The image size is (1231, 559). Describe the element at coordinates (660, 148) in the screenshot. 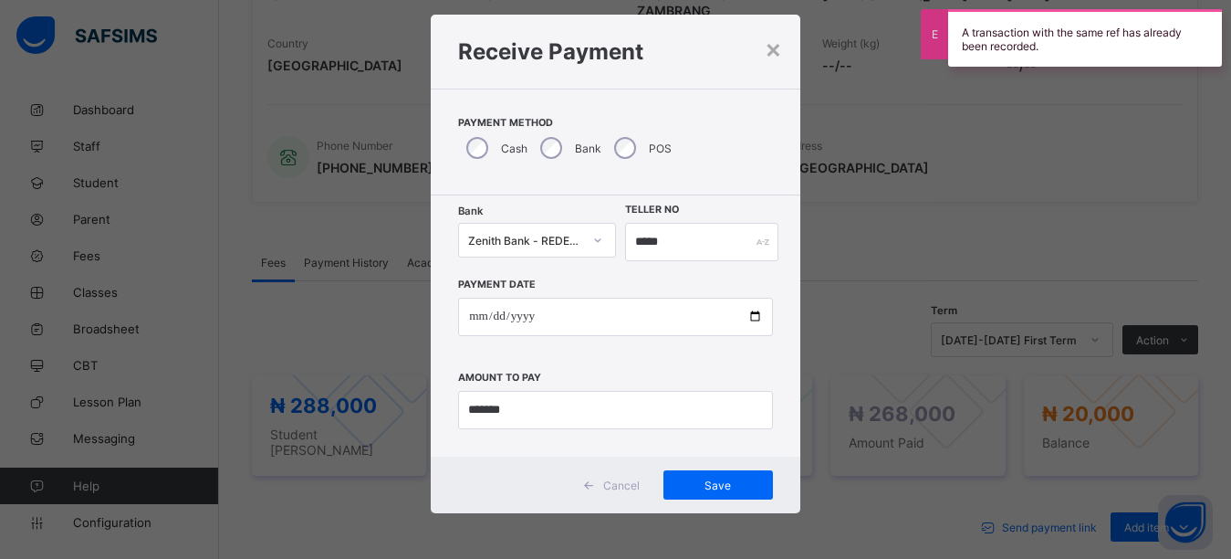

I see `label: POS` at that location.